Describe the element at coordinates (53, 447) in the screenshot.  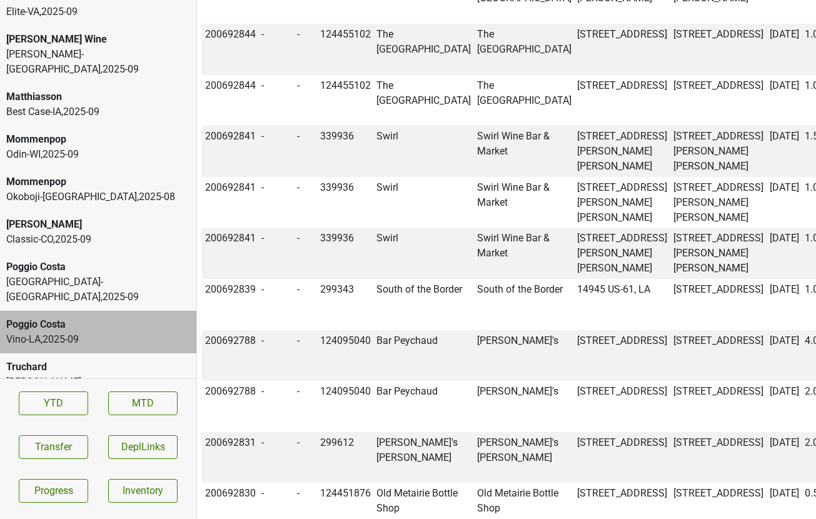
I see `button: Transfer` at that location.